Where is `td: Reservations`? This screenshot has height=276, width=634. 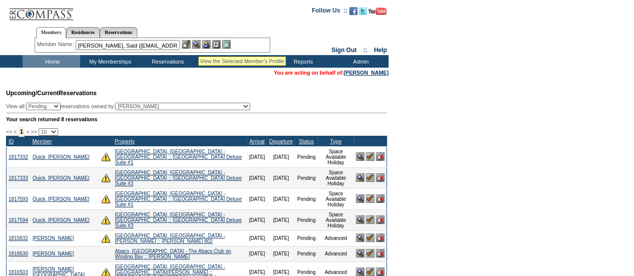 td: Reservations is located at coordinates (166, 61).